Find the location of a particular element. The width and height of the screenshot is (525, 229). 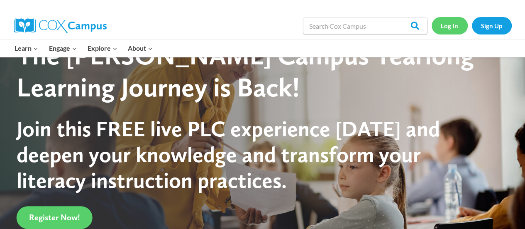

button: Child menu of Learn is located at coordinates (27, 48).